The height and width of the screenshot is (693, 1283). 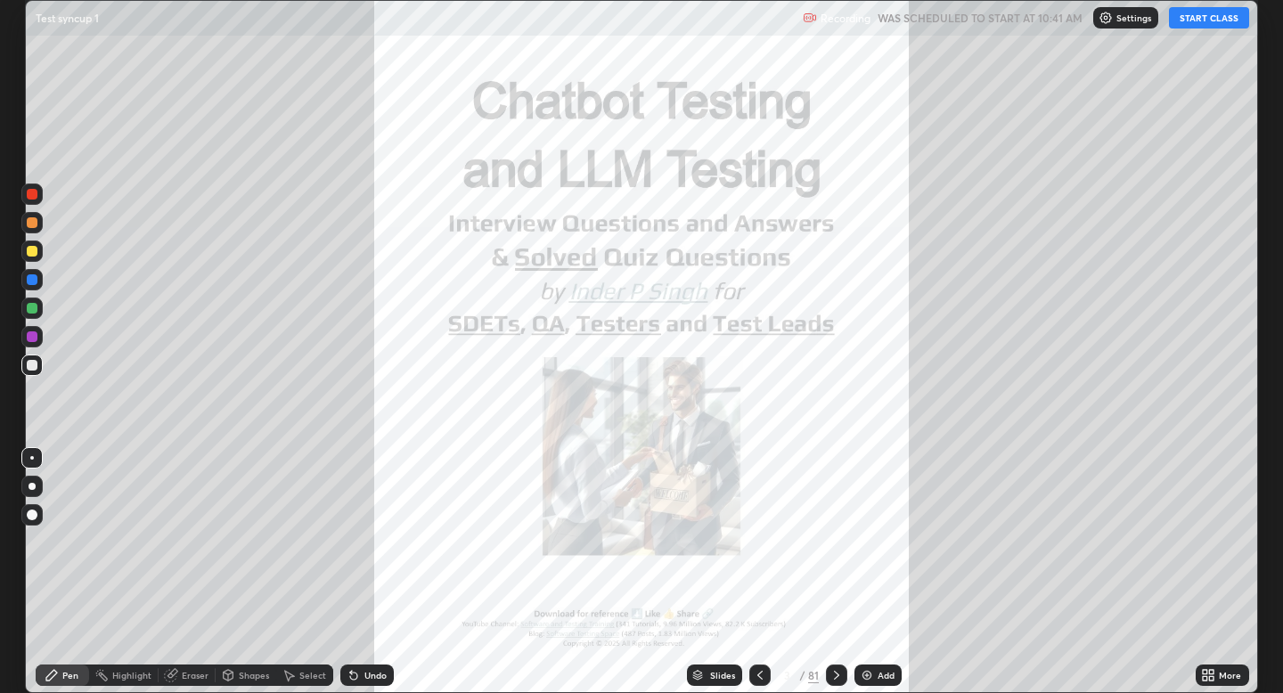 What do you see at coordinates (980, 18) in the screenshot?
I see `h5: WAS SCHEDULED TO START AT 10:41 AM` at bounding box center [980, 18].